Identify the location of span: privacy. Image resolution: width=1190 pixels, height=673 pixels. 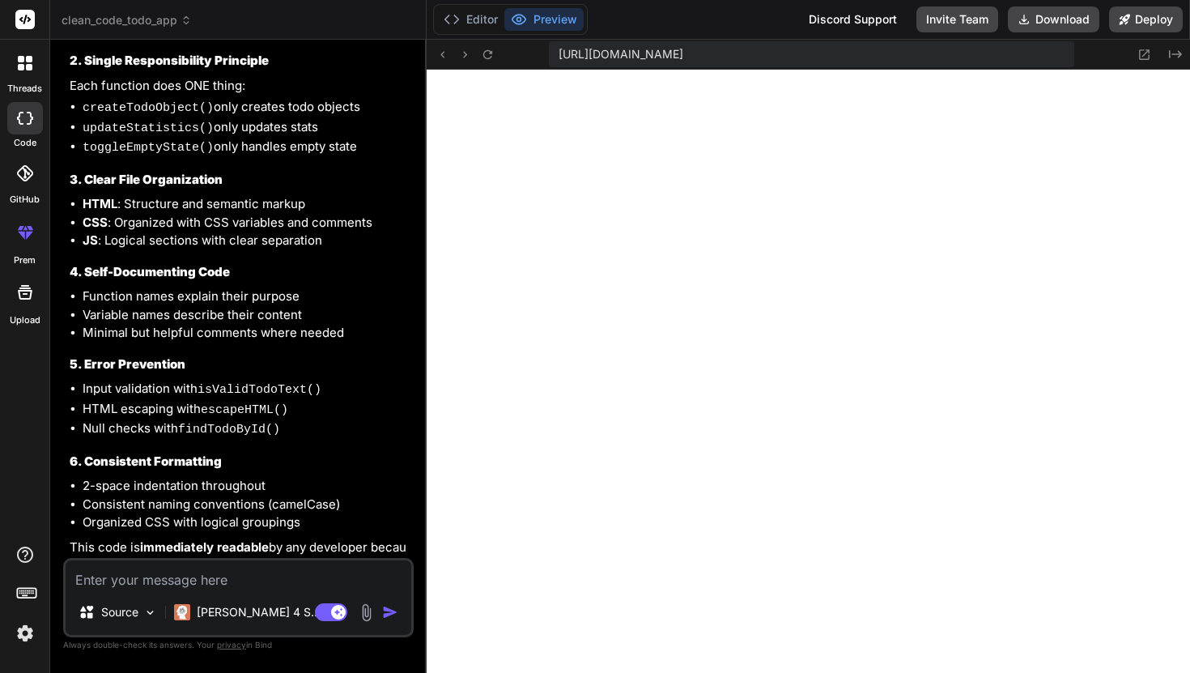
(231, 644).